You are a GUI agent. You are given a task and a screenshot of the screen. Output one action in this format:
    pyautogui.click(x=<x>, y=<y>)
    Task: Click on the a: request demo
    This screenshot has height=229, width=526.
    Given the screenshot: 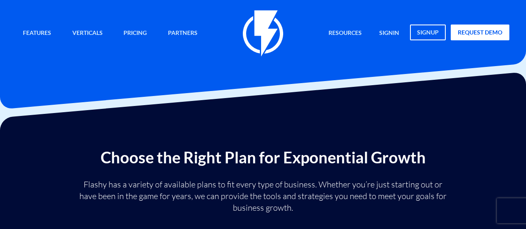 What is the action you would take?
    pyautogui.click(x=480, y=32)
    